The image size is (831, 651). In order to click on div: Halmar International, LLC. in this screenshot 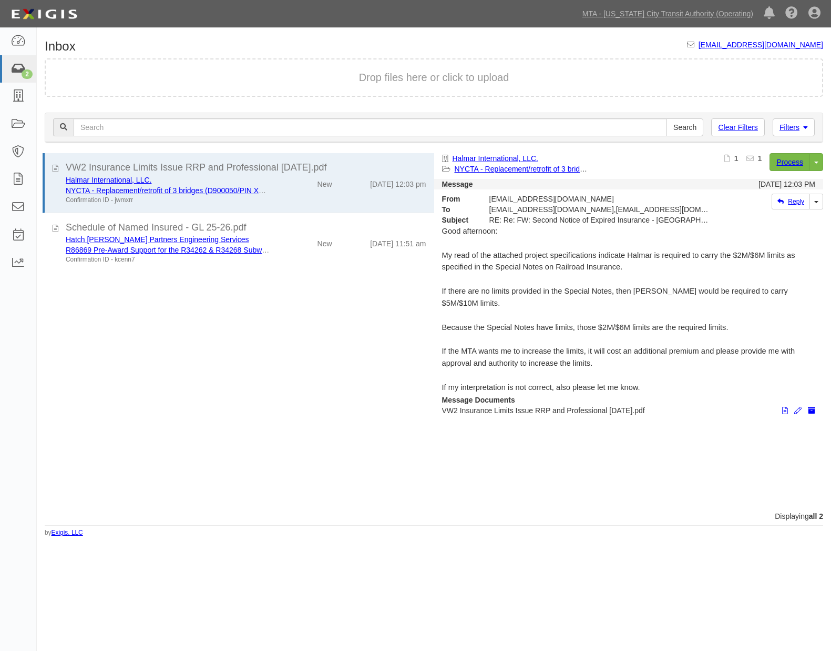, I will do `click(167, 180)`.